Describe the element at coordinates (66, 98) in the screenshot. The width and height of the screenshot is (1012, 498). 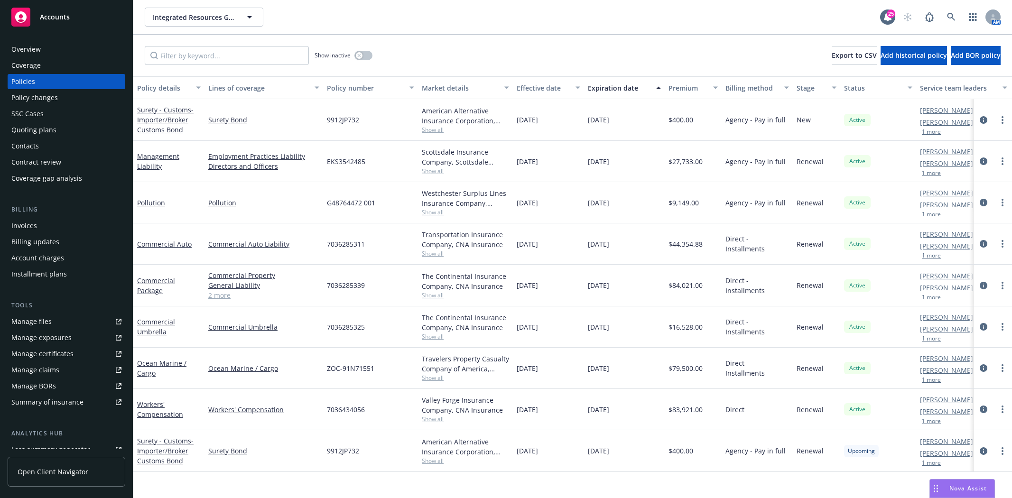
I see `a: Policy changes` at that location.